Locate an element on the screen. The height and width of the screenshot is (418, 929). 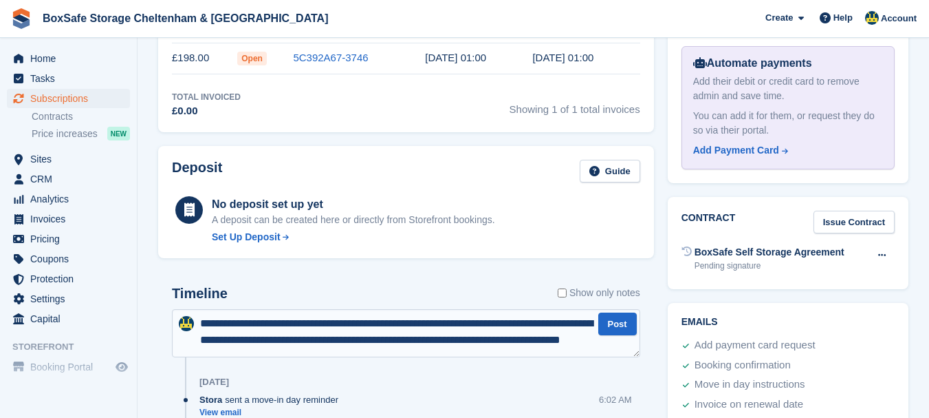
div: Total Invoiced is located at coordinates (206, 97).